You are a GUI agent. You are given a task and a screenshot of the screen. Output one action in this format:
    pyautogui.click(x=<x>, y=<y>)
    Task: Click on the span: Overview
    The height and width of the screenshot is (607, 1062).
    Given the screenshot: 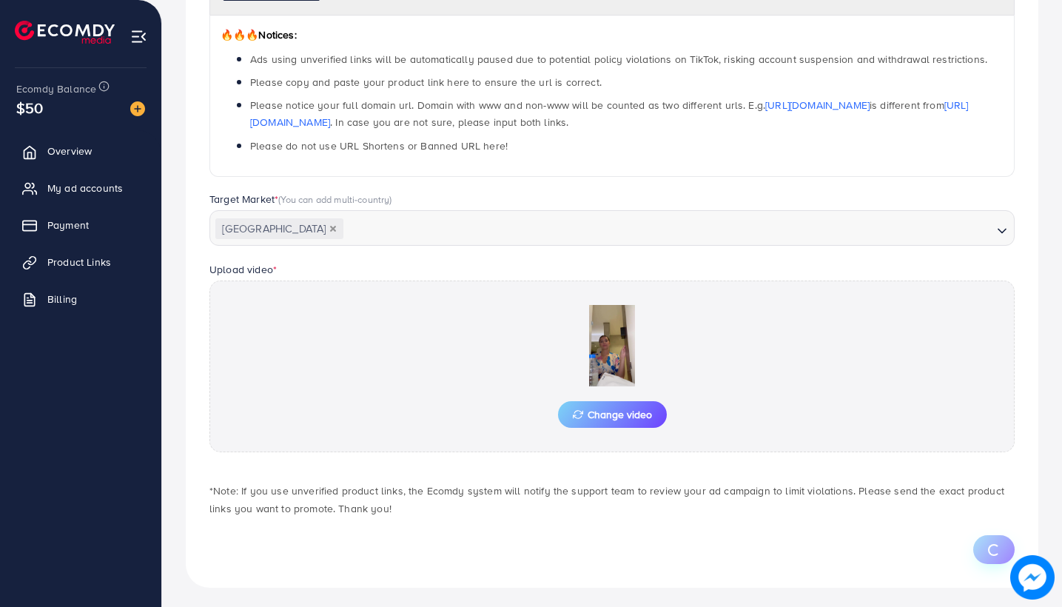 What is the action you would take?
    pyautogui.click(x=70, y=151)
    